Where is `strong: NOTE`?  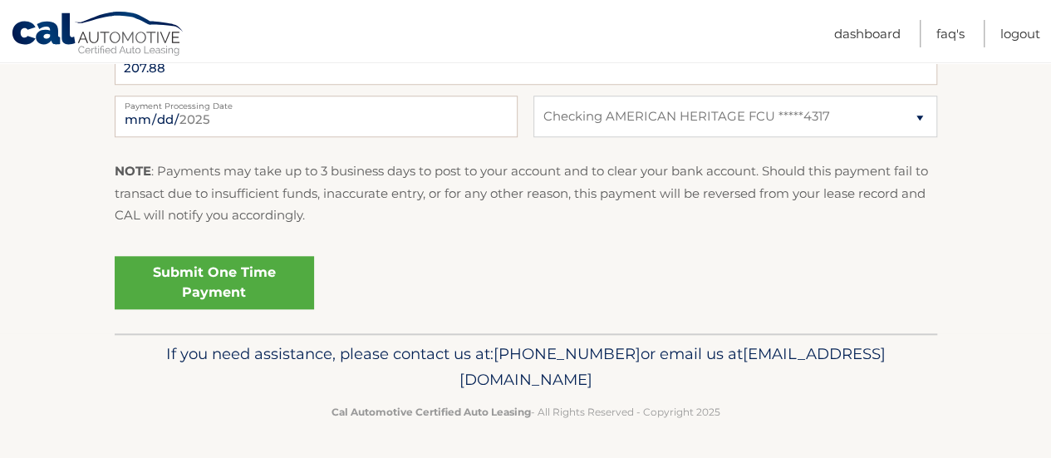 strong: NOTE is located at coordinates (133, 170).